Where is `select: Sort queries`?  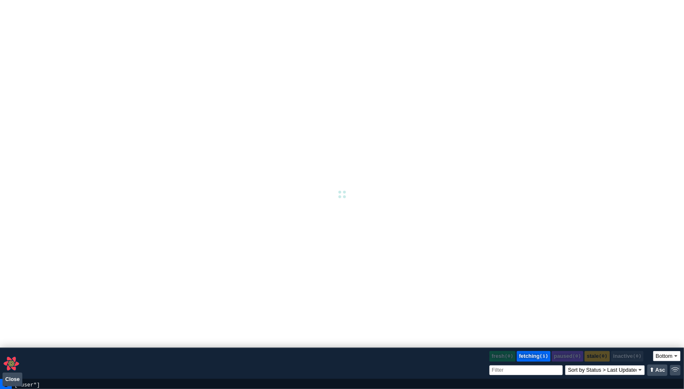 select: Sort queries is located at coordinates (605, 370).